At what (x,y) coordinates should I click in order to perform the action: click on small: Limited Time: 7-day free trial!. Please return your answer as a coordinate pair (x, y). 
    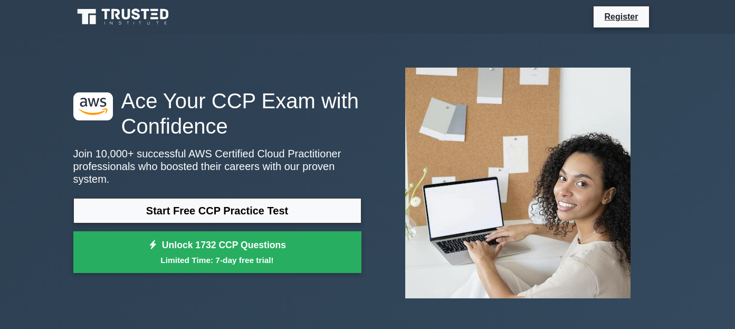
    Looking at the image, I should click on (217, 260).